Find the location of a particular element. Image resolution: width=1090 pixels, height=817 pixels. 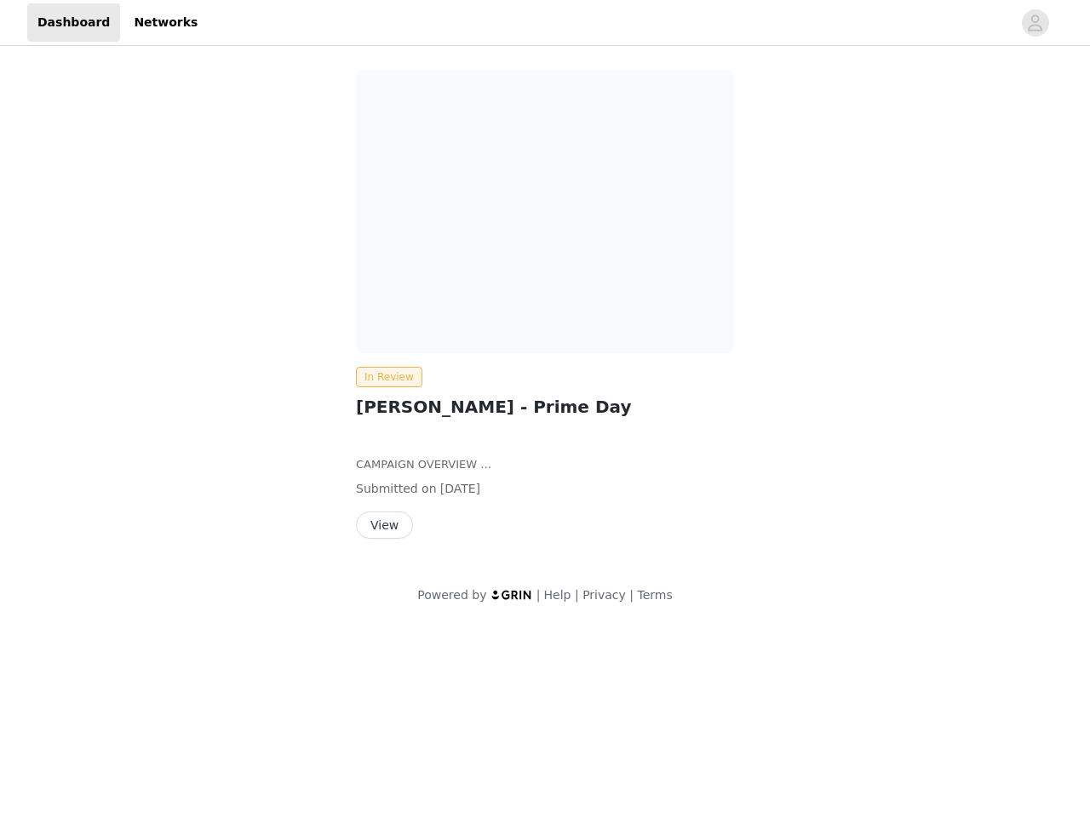

span: Powered by is located at coordinates (451, 595).